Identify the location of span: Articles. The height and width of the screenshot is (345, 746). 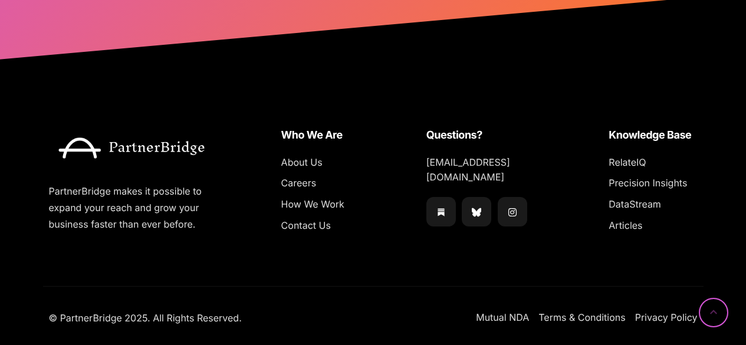
(625, 226).